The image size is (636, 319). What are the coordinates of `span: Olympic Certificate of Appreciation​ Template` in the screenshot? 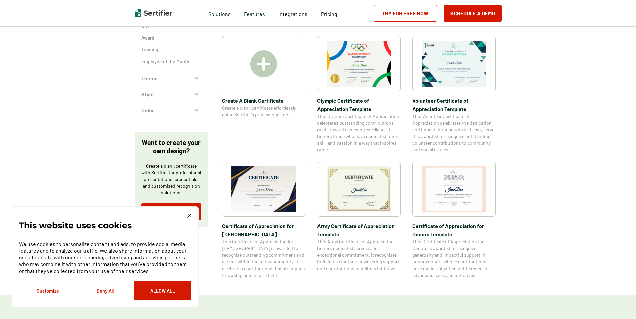 It's located at (359, 105).